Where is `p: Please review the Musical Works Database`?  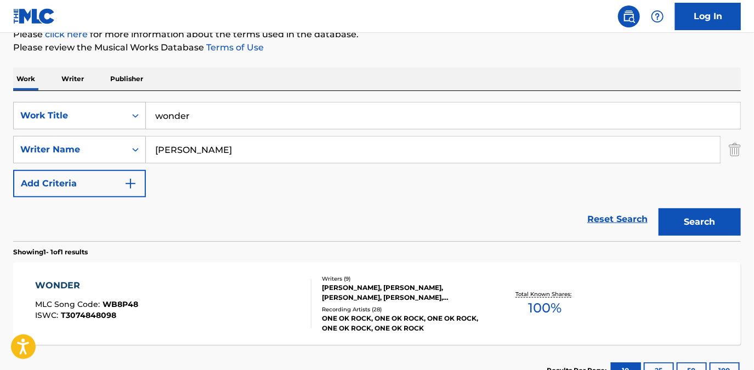
p: Please review the Musical Works Database is located at coordinates (377, 48).